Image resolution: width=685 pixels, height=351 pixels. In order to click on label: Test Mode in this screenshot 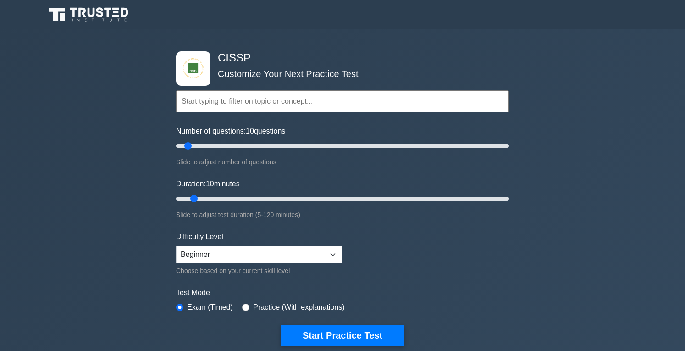, I will do `click(342, 293)`.